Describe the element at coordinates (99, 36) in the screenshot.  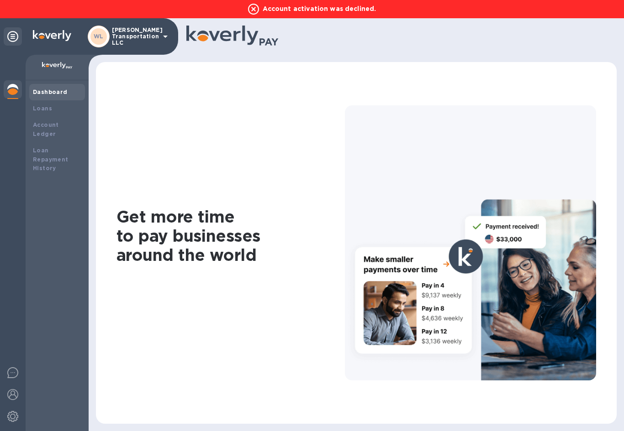
I see `b: WL` at that location.